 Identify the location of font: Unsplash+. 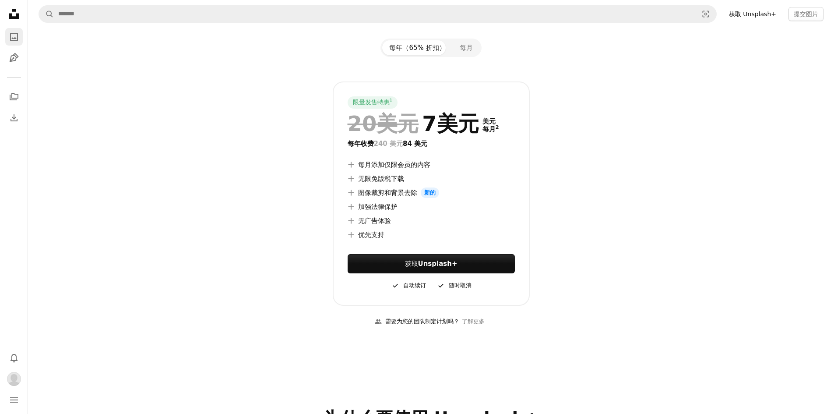
(438, 264).